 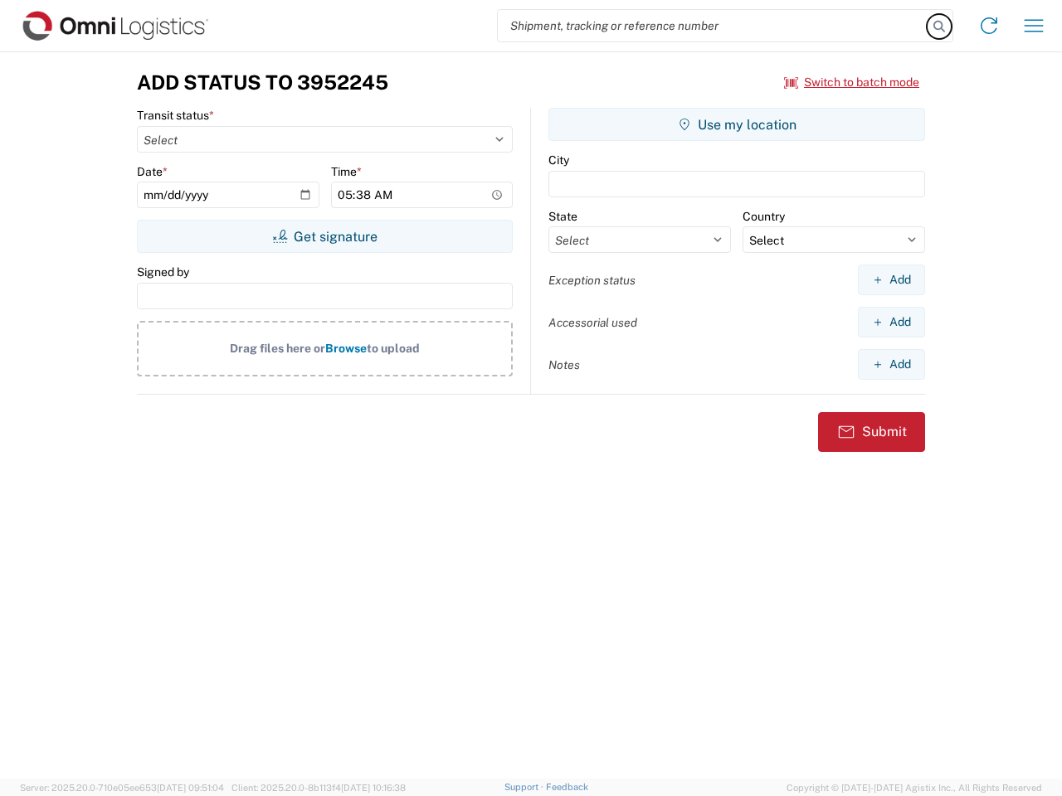 I want to click on button: Submit, so click(x=871, y=432).